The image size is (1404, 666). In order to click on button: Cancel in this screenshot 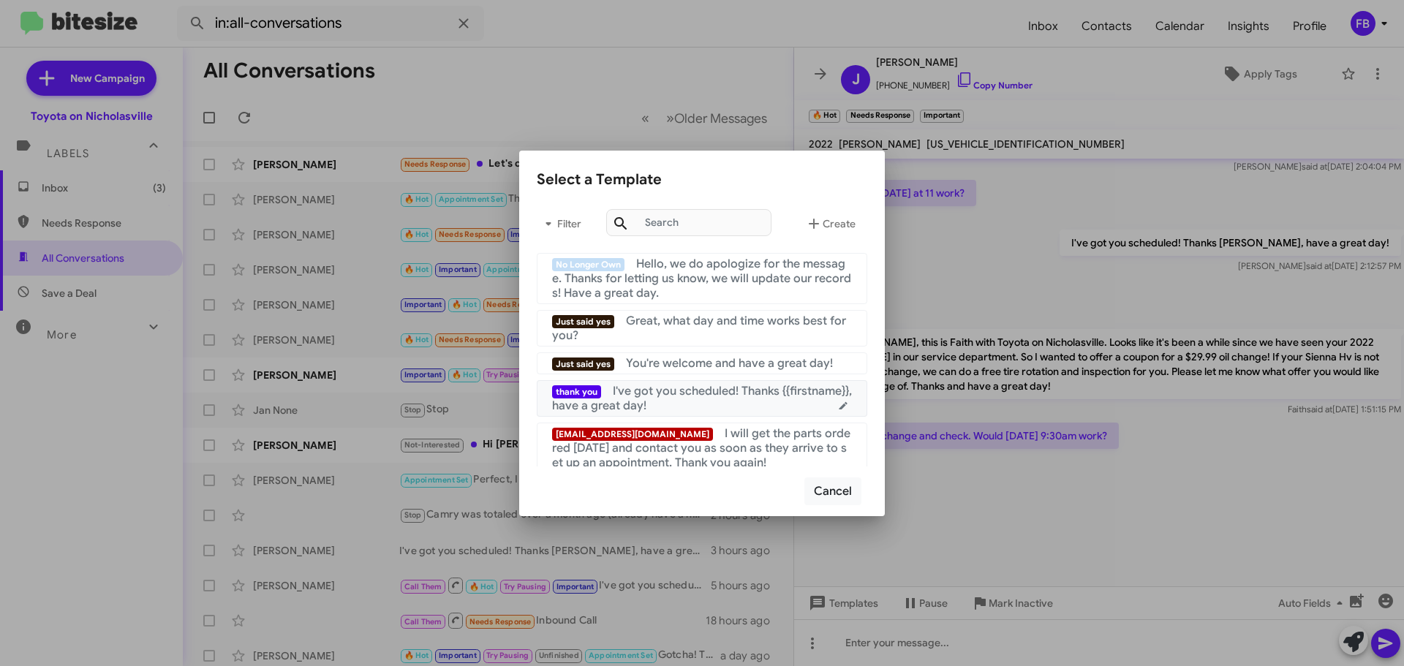, I will do `click(833, 491)`.